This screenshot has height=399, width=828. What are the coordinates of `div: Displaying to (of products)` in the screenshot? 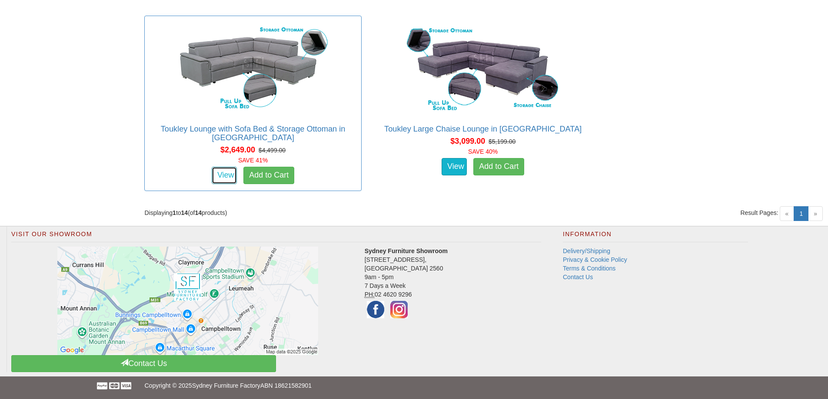 It's located at (310, 213).